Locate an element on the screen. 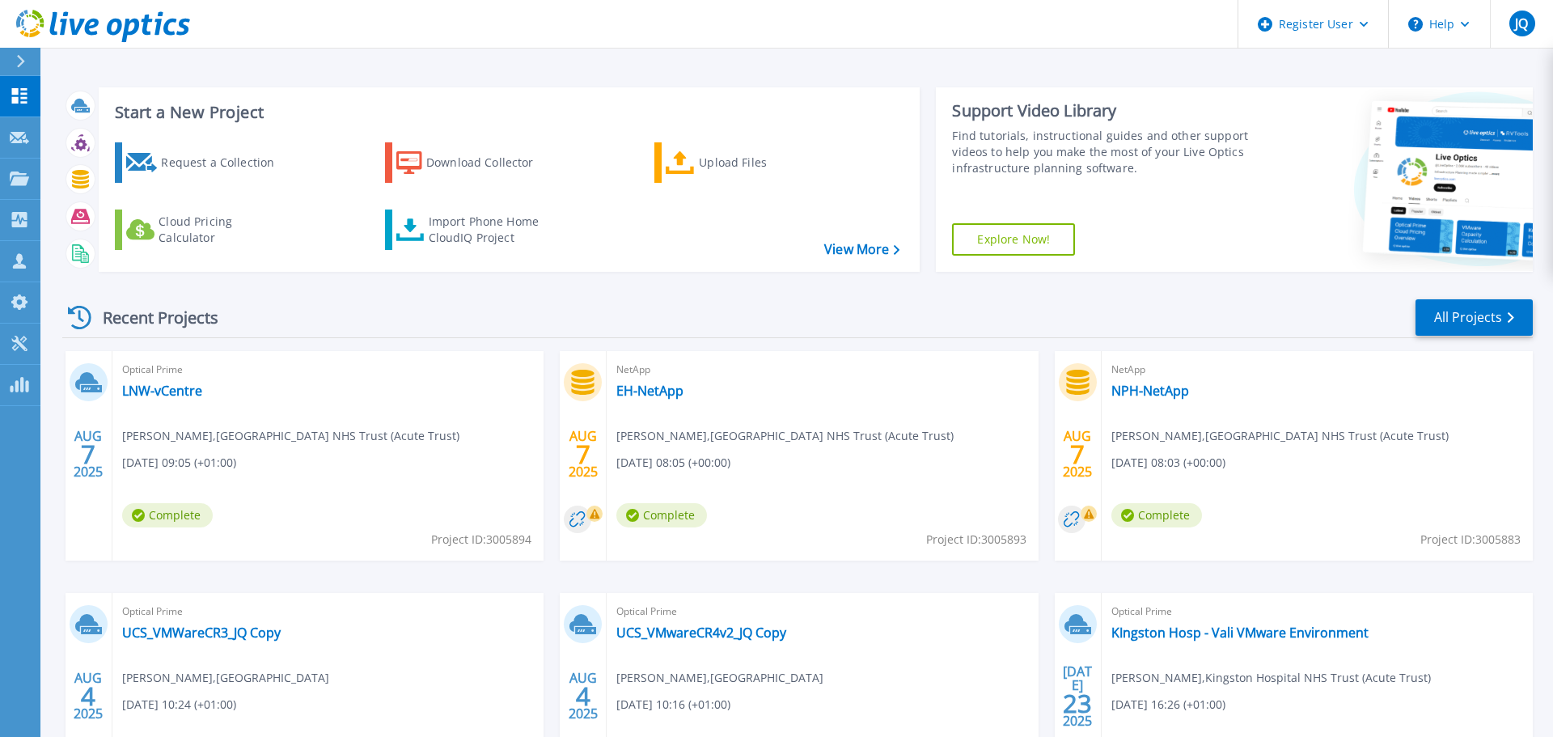 The width and height of the screenshot is (1553, 737). div: Import Phone Home CloudIQ Project is located at coordinates (492, 230).